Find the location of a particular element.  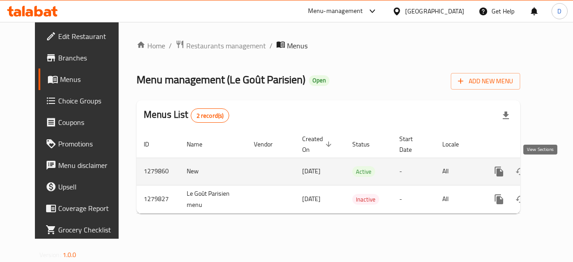

a: Home is located at coordinates (151, 46).